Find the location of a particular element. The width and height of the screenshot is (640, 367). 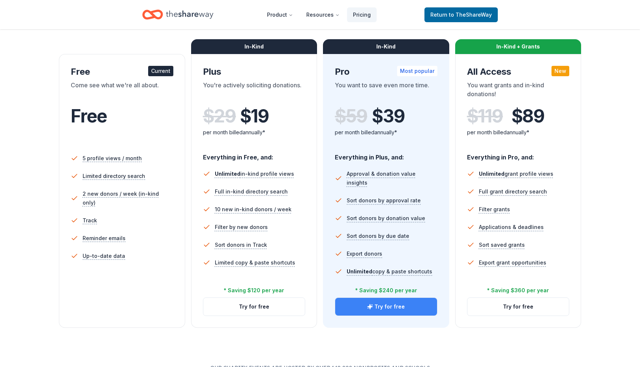

div: All Access is located at coordinates (518, 72).